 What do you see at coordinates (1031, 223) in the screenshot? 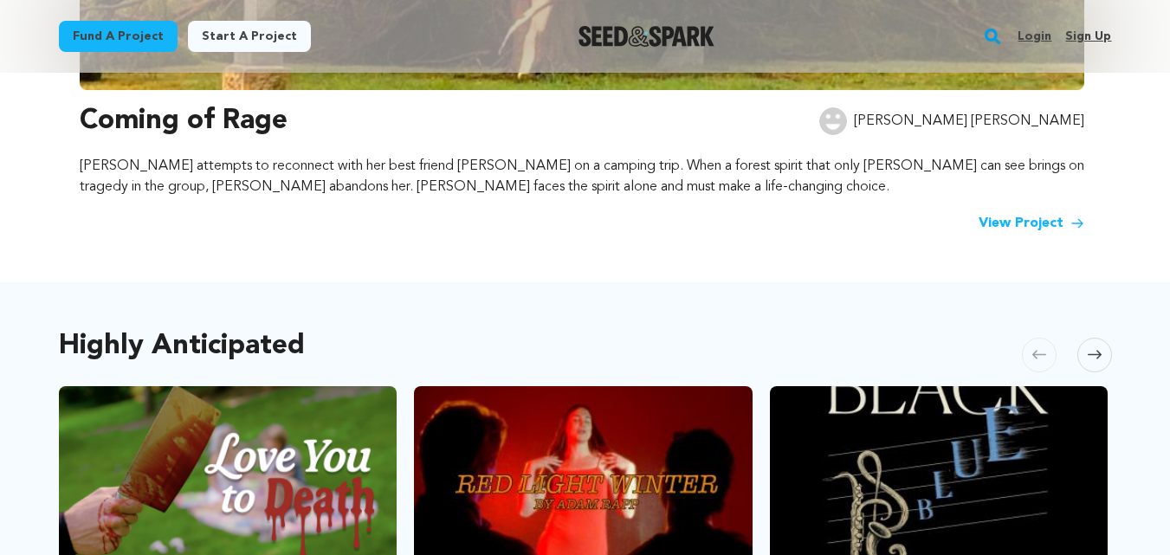
I see `a: View Project` at bounding box center [1031, 223].